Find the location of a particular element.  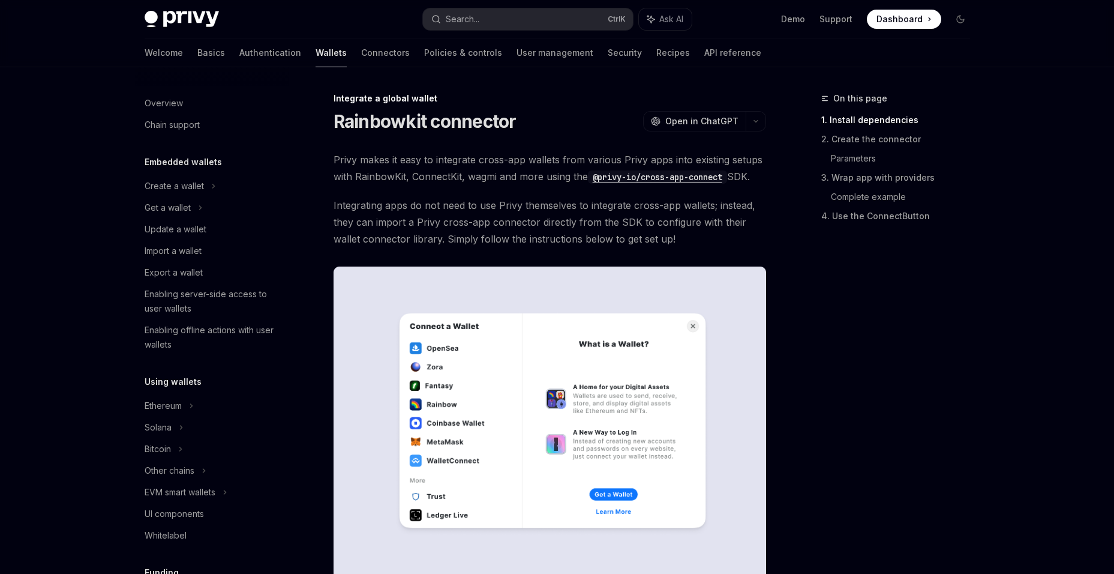

a: Welcome is located at coordinates (164, 53).